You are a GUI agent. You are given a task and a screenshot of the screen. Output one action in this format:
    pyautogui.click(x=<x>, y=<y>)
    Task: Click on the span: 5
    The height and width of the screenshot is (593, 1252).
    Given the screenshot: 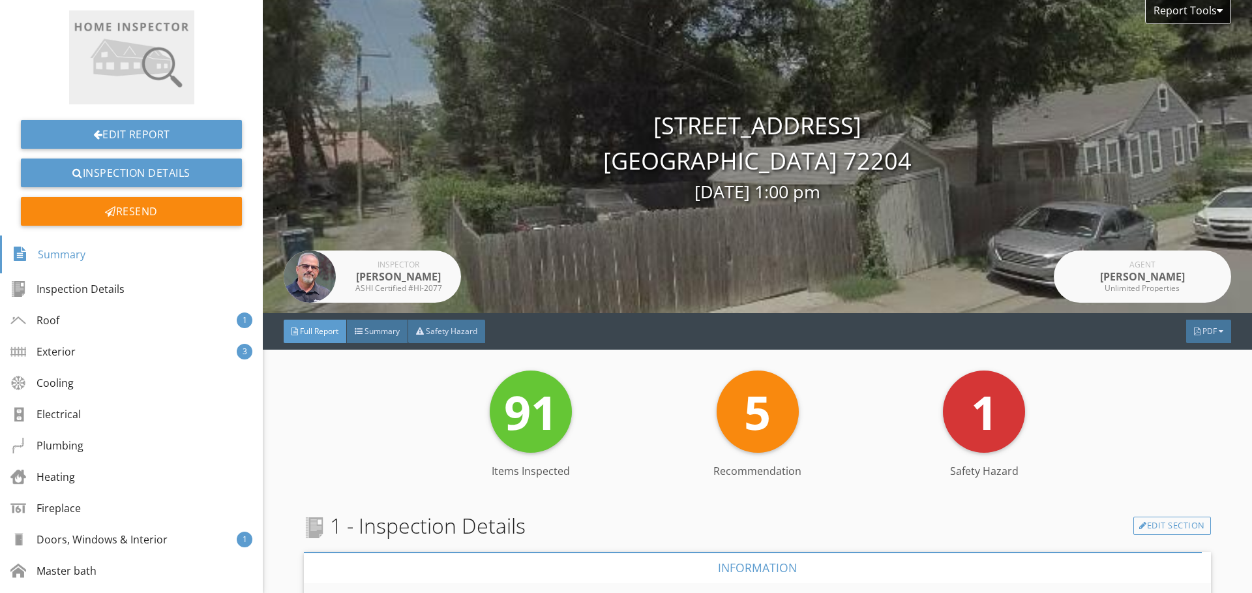 What is the action you would take?
    pyautogui.click(x=757, y=412)
    